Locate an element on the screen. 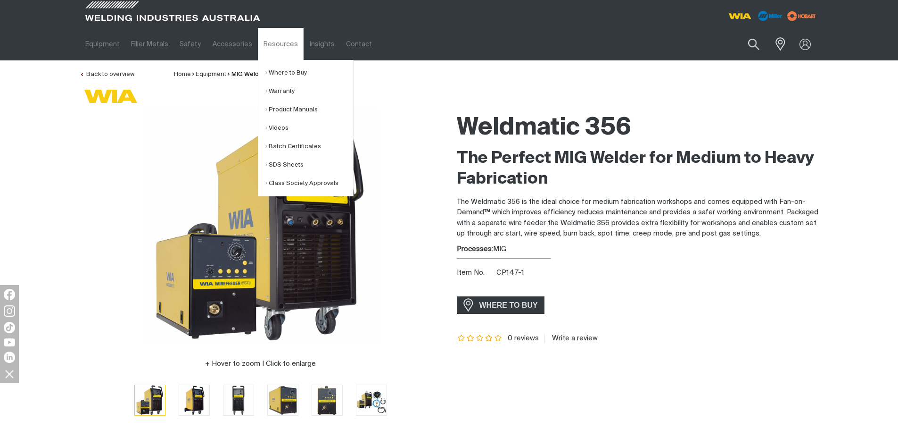 The height and width of the screenshot is (430, 898). a: Insights is located at coordinates (322, 44).